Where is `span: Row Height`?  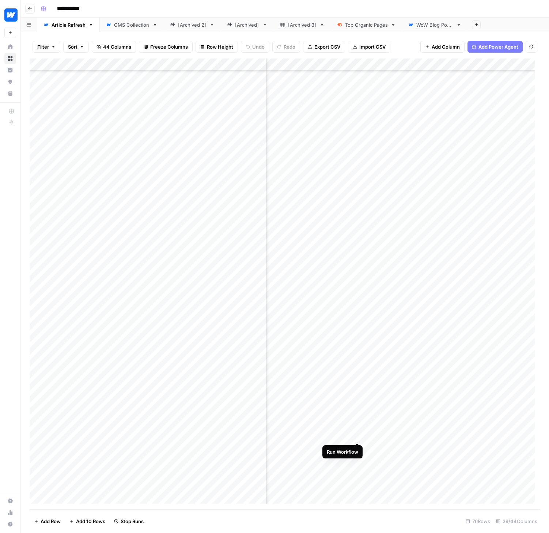
span: Row Height is located at coordinates (220, 47).